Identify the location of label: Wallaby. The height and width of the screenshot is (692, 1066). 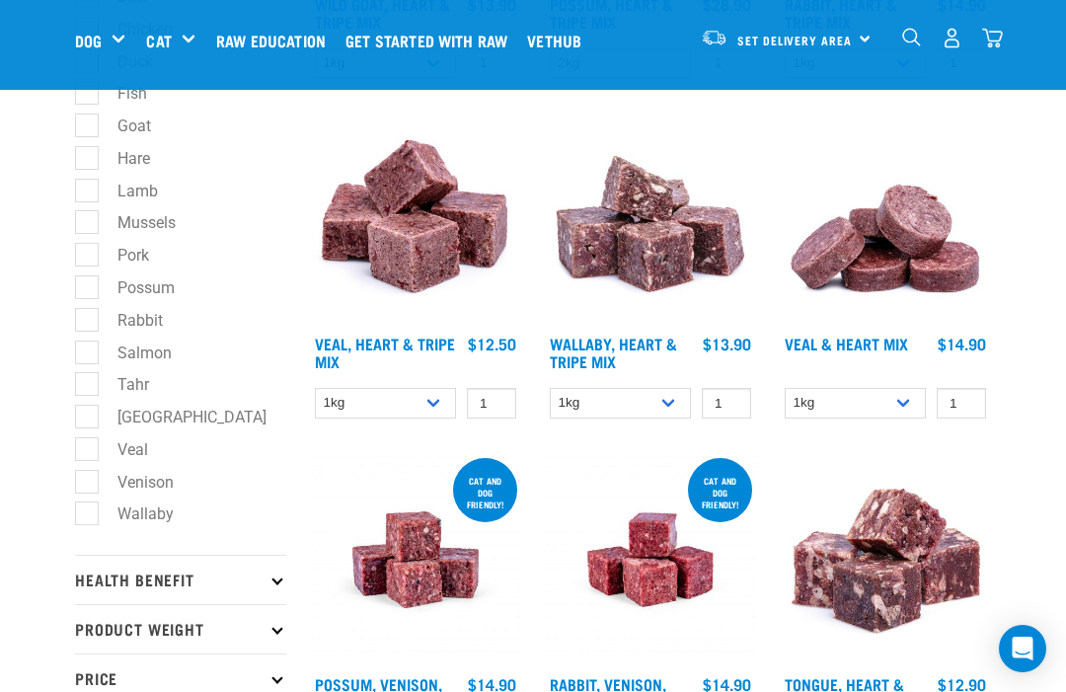
(133, 513).